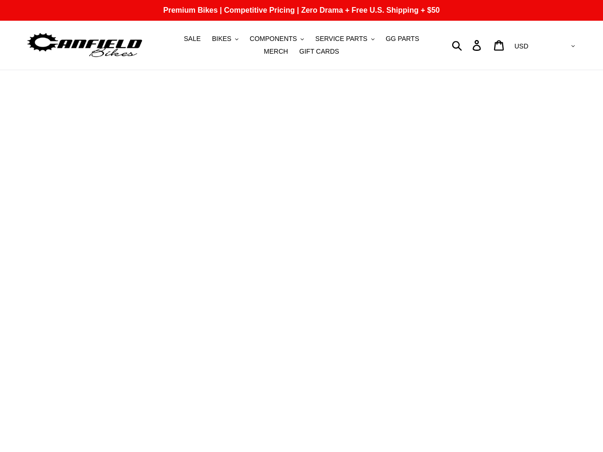  I want to click on button: BIKES, so click(225, 39).